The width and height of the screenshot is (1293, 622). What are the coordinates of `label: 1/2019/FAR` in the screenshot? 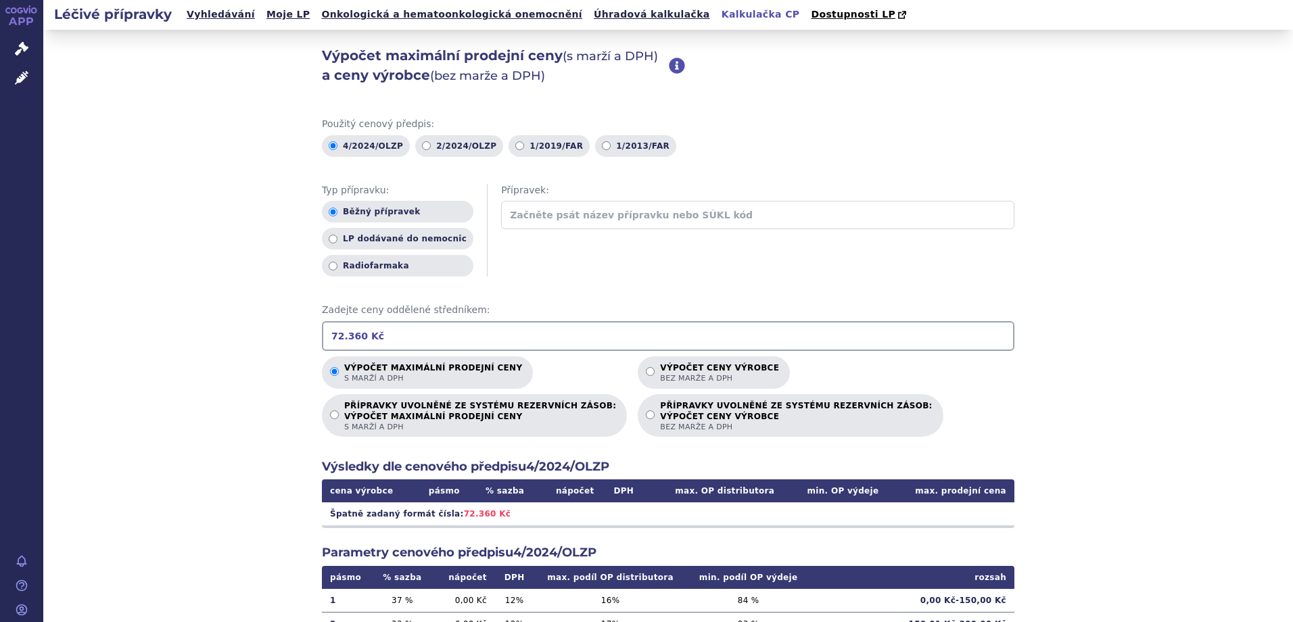 It's located at (549, 146).